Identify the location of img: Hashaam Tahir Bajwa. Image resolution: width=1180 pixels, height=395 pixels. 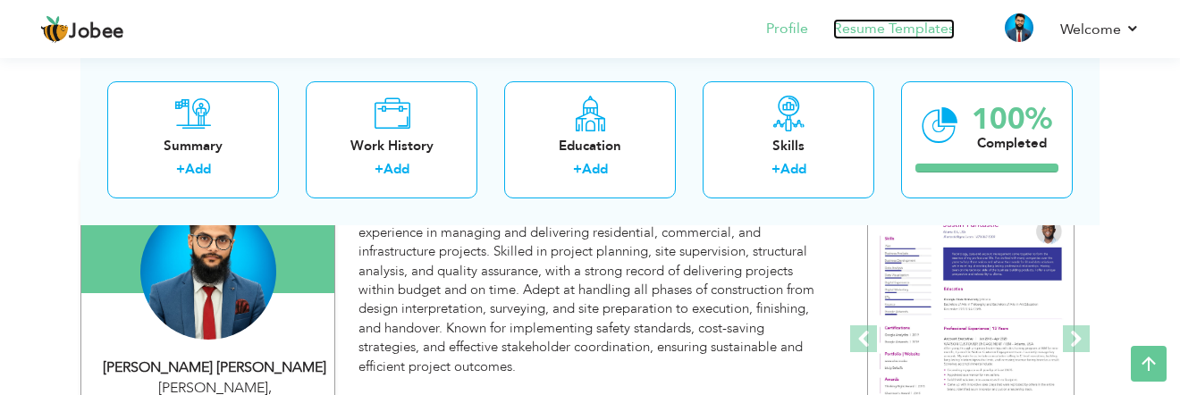
(208, 272).